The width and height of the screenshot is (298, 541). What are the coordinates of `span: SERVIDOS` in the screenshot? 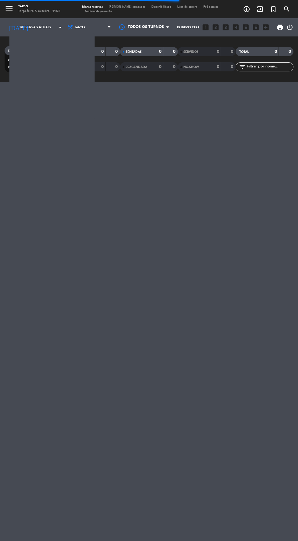 It's located at (191, 52).